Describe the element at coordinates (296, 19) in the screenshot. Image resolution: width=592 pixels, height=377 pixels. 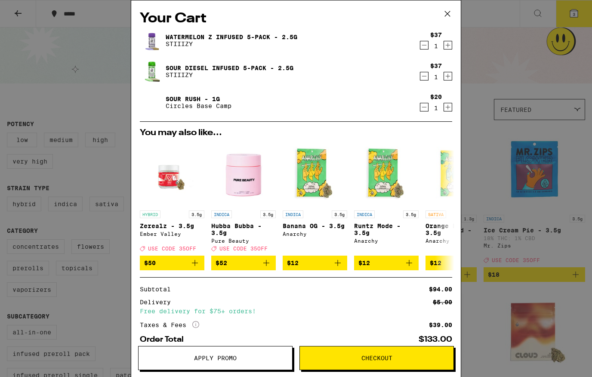
I see `h2: Your Cart` at that location.